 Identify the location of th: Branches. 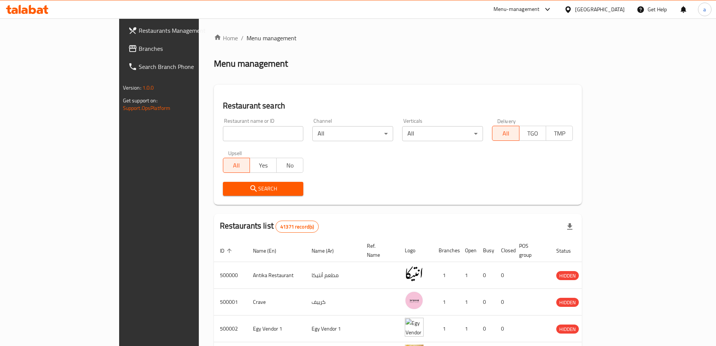
(446, 250).